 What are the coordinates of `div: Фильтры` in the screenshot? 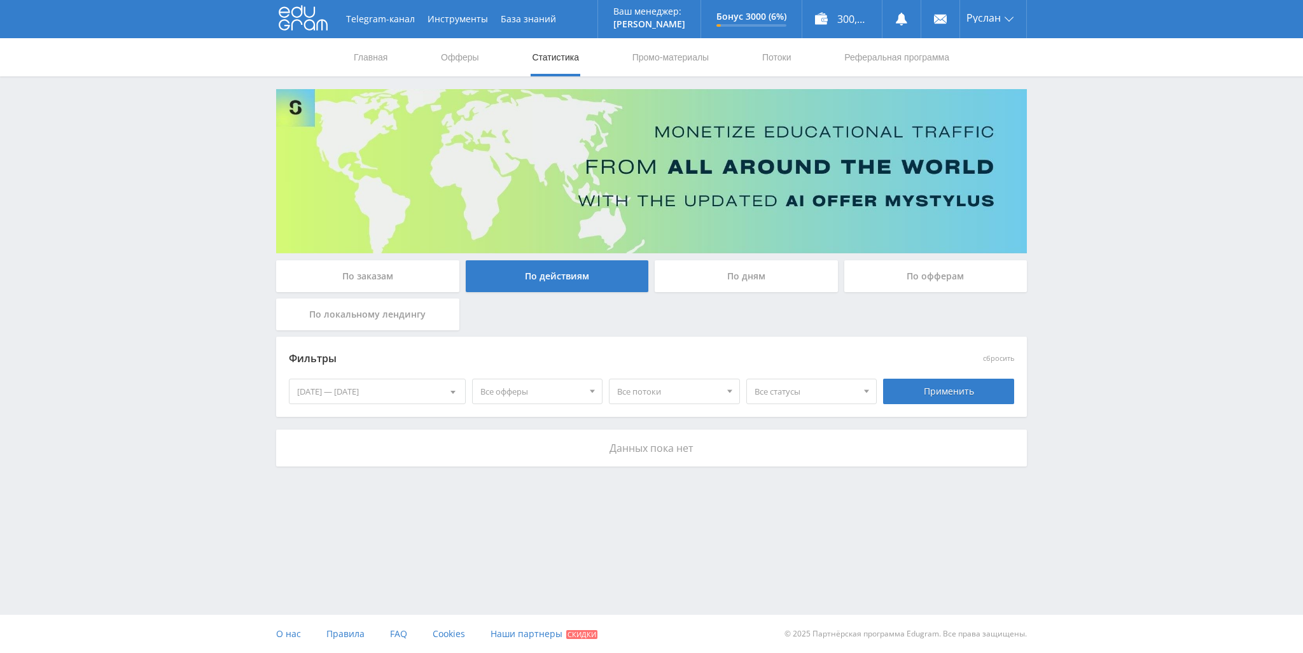 It's located at (560, 359).